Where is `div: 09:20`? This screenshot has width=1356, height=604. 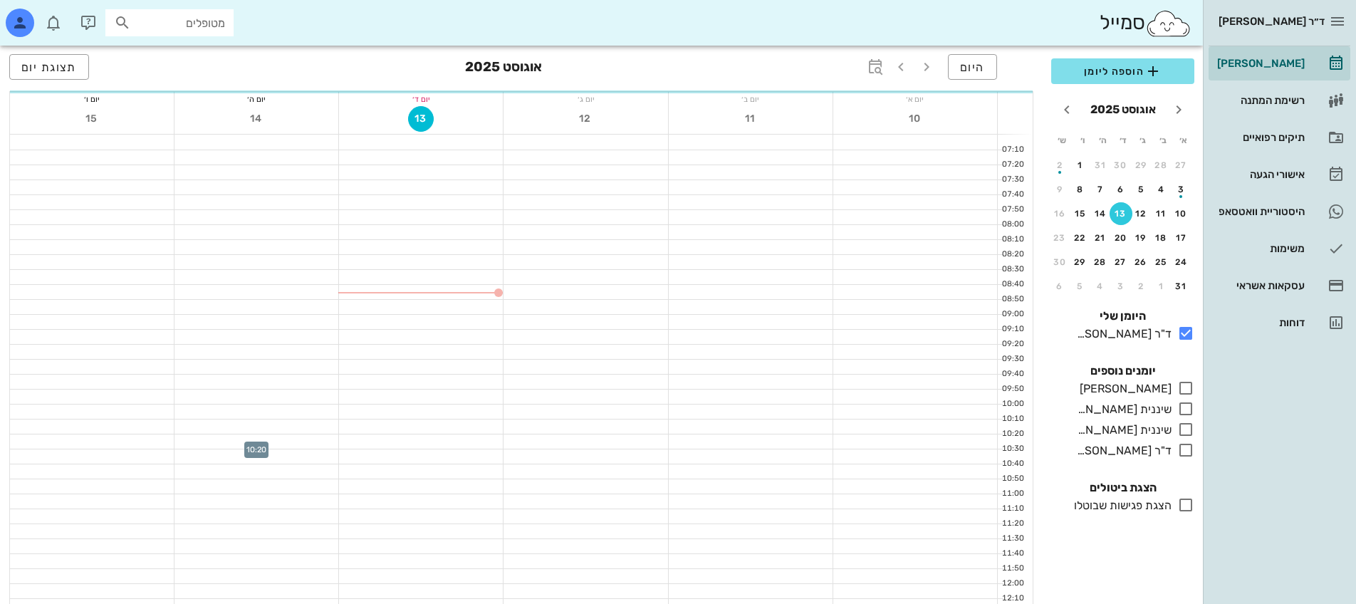 div: 09:20 is located at coordinates (1012, 344).